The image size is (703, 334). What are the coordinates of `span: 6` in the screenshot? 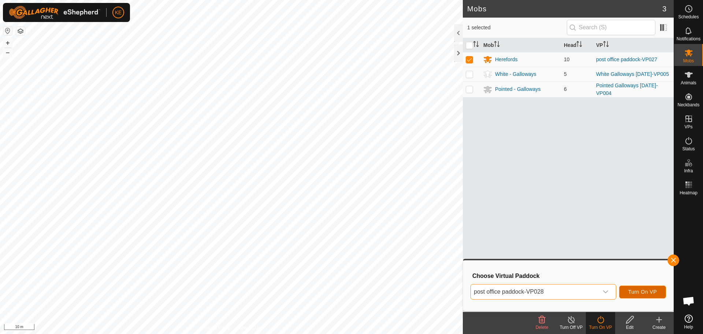 It's located at (566, 89).